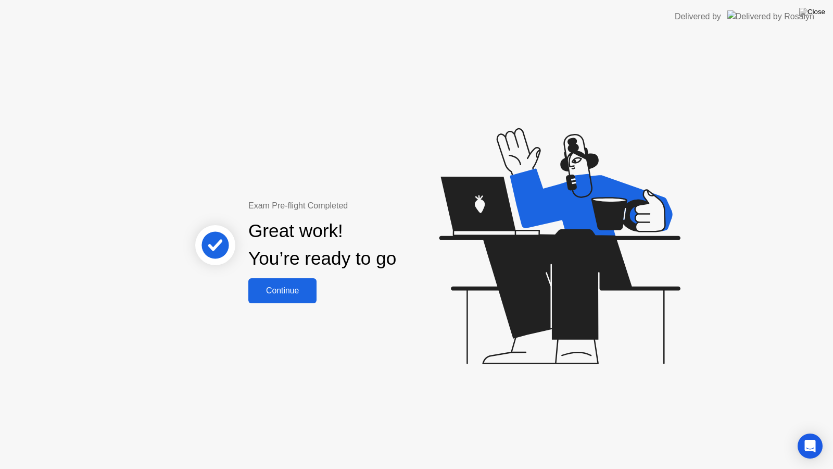 Image resolution: width=833 pixels, height=469 pixels. Describe the element at coordinates (771, 16) in the screenshot. I see `img: Delivered by Rosalyn` at that location.